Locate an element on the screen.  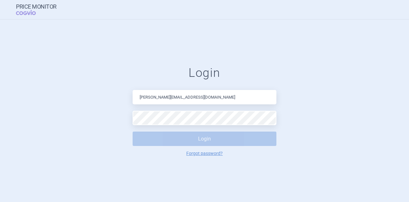
span: COGVIO is located at coordinates (30, 12).